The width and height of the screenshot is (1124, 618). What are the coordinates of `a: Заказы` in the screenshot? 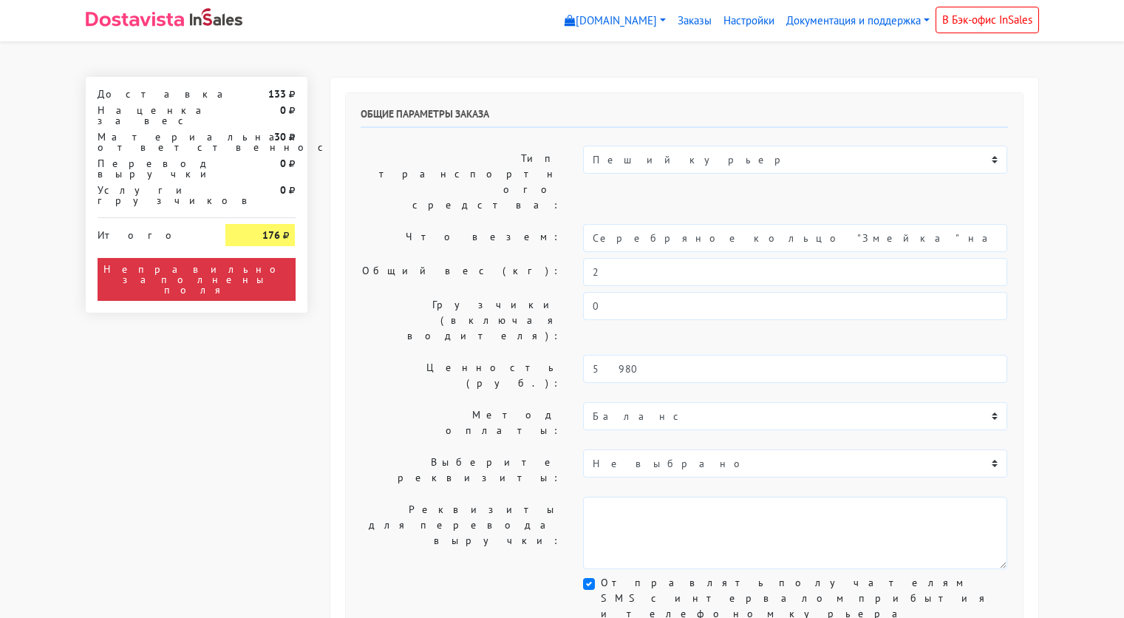 It's located at (694, 21).